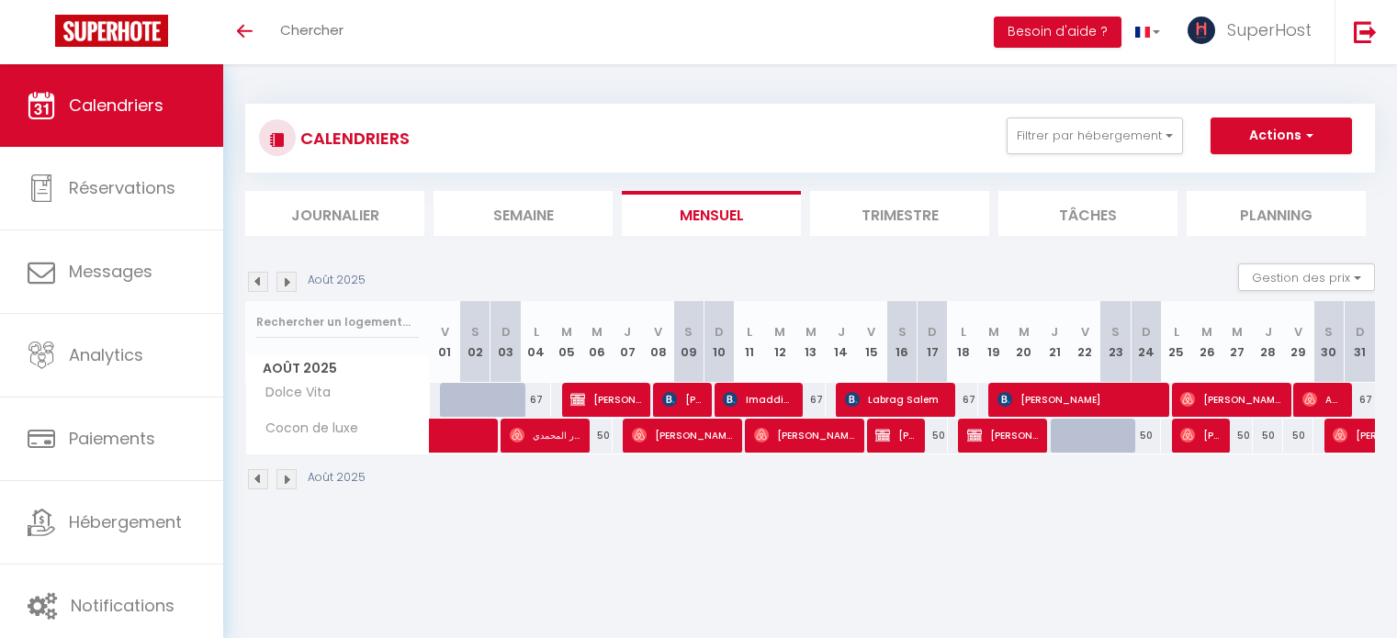 This screenshot has width=1397, height=638. Describe the element at coordinates (337, 368) in the screenshot. I see `span: Août 2025` at that location.